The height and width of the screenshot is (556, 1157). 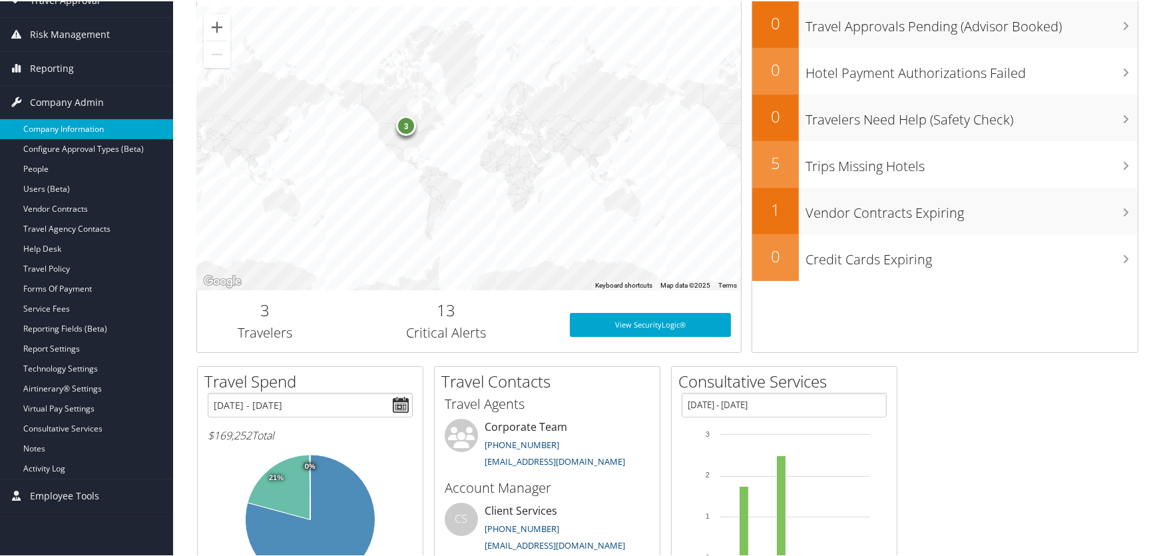 I want to click on h3: Travel Approvals Pending (Advisor Booked), so click(x=971, y=22).